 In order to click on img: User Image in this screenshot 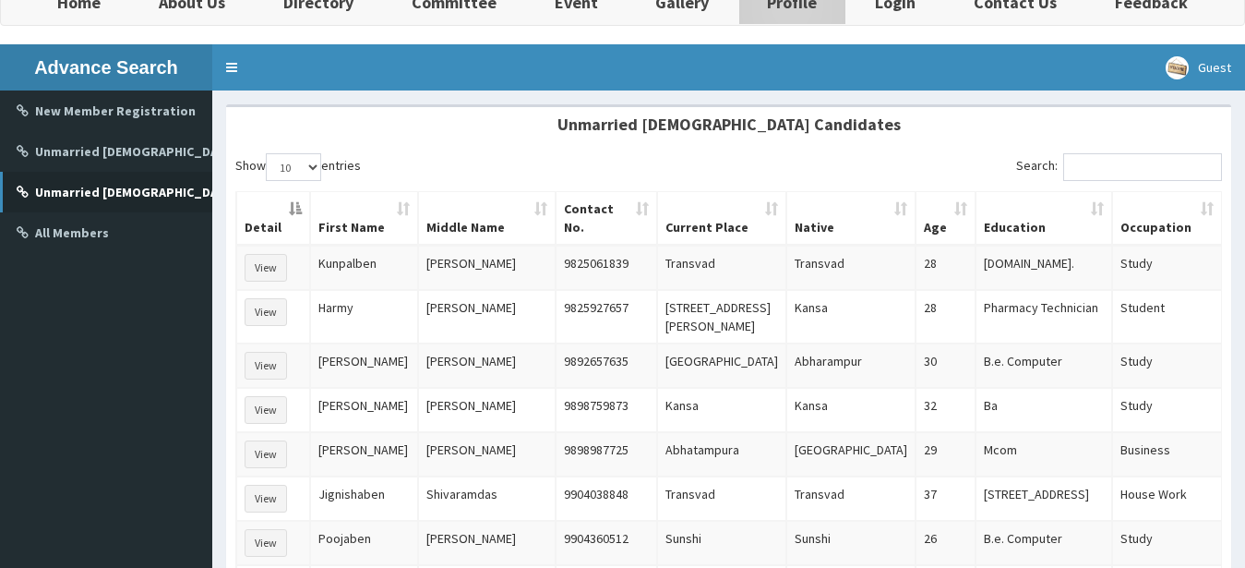, I will do `click(1177, 67)`.